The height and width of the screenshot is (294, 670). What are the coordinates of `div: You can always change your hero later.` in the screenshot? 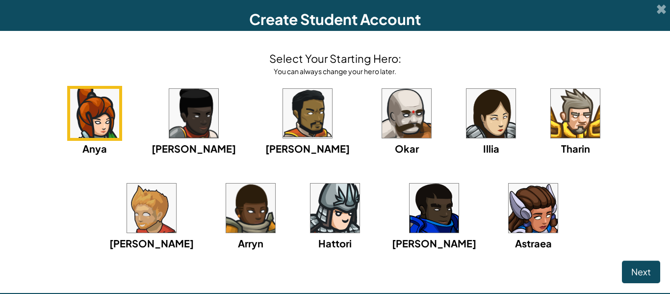 It's located at (335, 71).